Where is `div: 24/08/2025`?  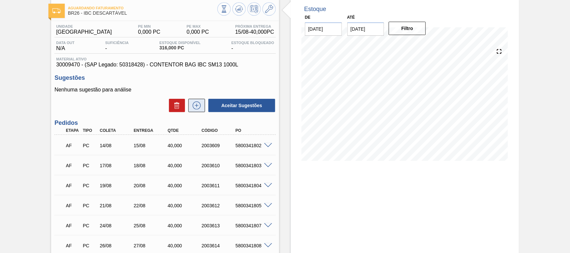 div: 24/08/2025 is located at coordinates (117, 226).